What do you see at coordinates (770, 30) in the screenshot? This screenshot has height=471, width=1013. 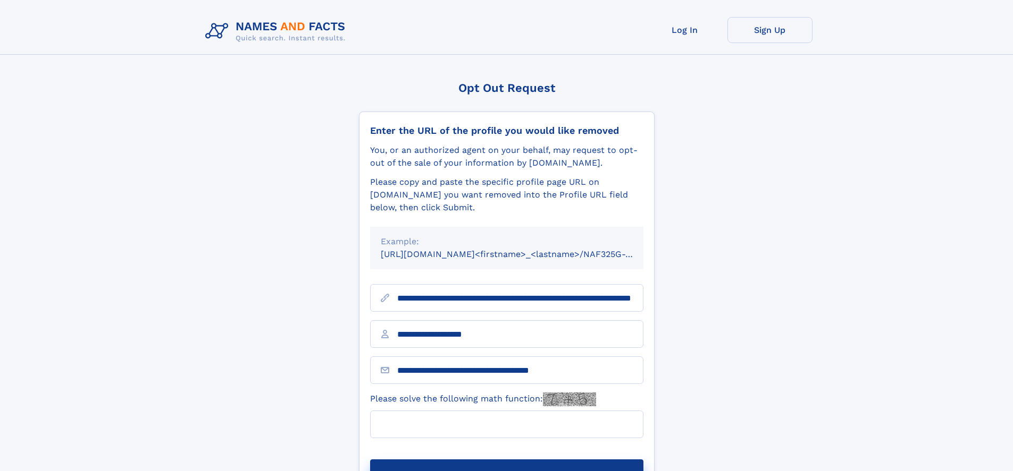 I see `a: Sign Up` at bounding box center [770, 30].